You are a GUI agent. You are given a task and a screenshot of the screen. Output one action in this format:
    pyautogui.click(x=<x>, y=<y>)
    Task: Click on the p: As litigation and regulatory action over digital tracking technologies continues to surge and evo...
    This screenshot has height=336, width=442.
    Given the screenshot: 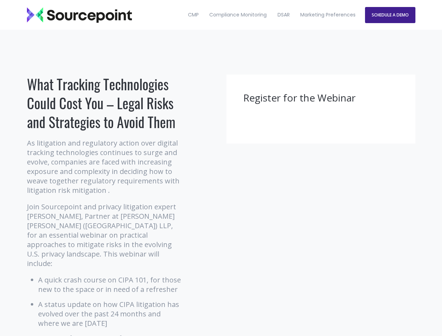 What is the action you would take?
    pyautogui.click(x=105, y=167)
    